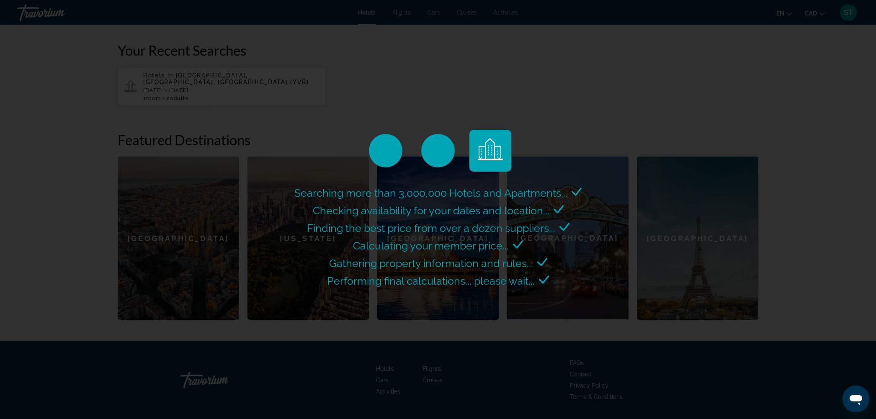 The image size is (876, 419). What do you see at coordinates (431, 281) in the screenshot?
I see `span: Performing final calculations... please wait...` at bounding box center [431, 281].